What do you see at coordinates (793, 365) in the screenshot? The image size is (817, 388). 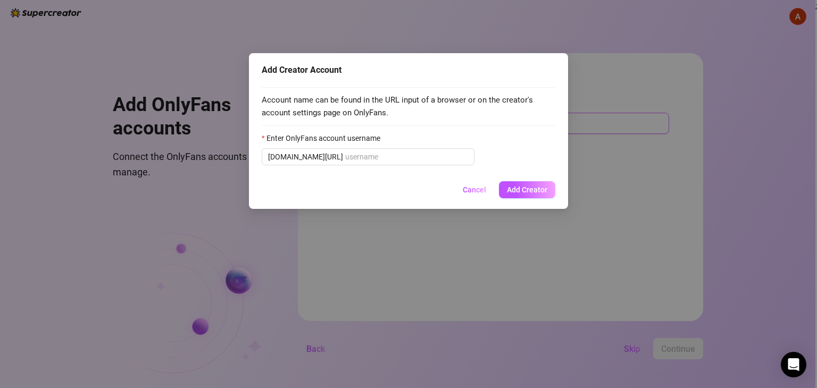 I see `div: Open Intercom Messenger` at bounding box center [793, 365].